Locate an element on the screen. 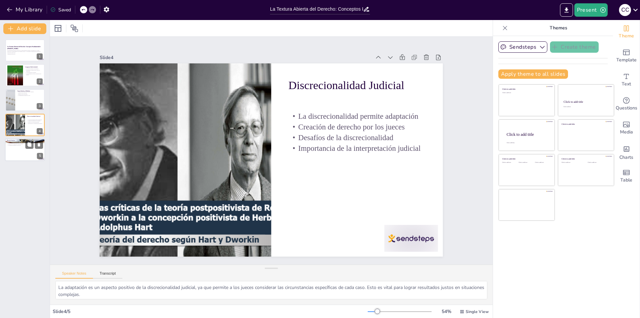 This screenshot has width=640, height=318. div: 54 % is located at coordinates (446, 311).